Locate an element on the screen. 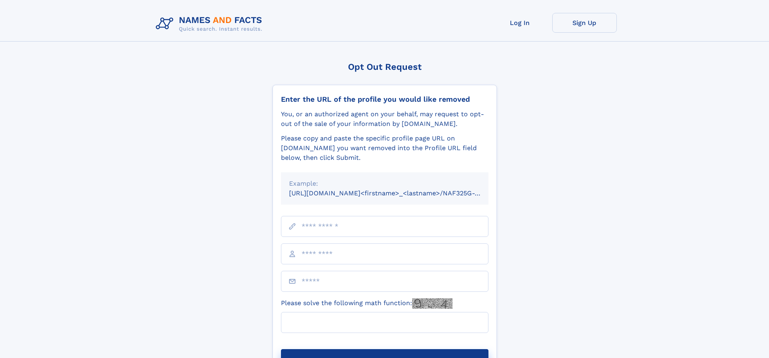 Image resolution: width=769 pixels, height=358 pixels. div: You, or an authorized agent on your behalf, may request to opt-out of the sale of your informatio... is located at coordinates (384, 119).